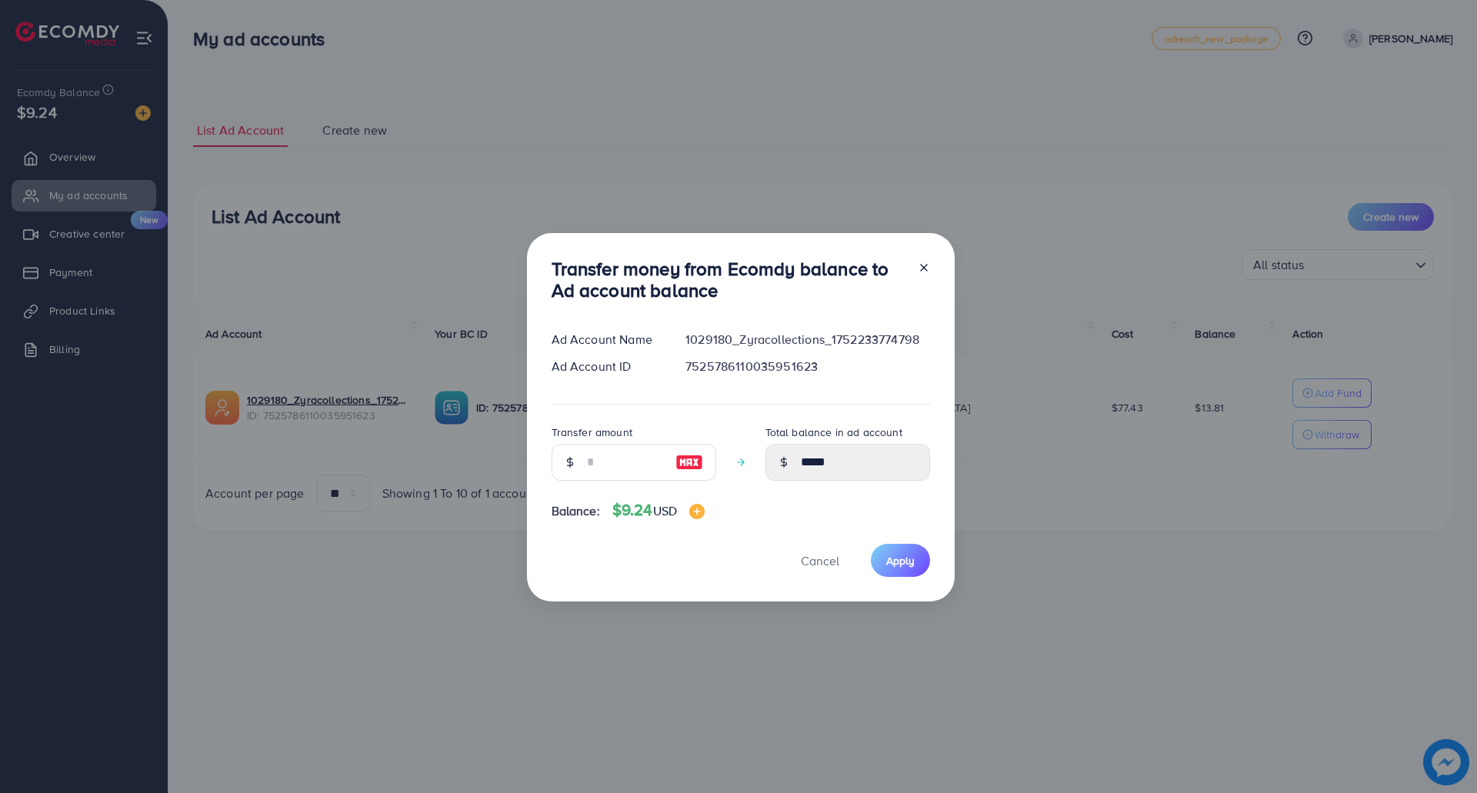 The width and height of the screenshot is (1477, 793). Describe the element at coordinates (728, 280) in the screenshot. I see `h3: Transfer money from Ecomdy balance to Ad account balance` at that location.